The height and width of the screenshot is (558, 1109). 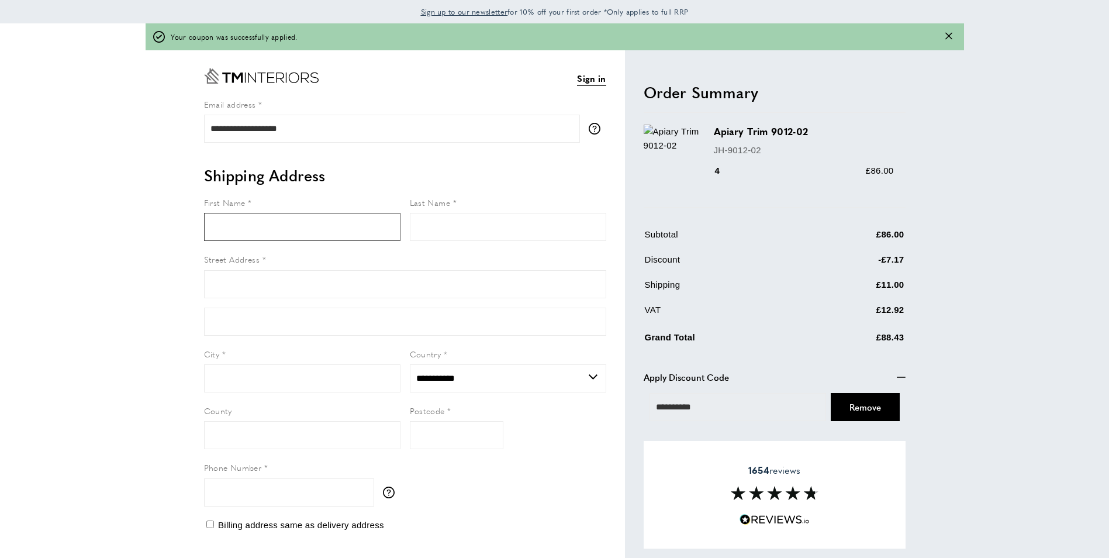 I want to click on button: Close message, so click(x=949, y=37).